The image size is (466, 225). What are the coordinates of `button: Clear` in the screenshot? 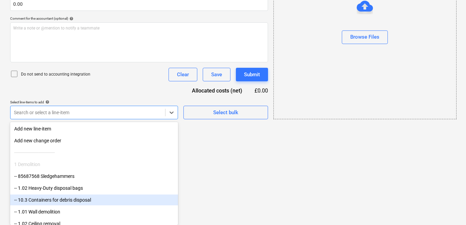 It's located at (183, 74).